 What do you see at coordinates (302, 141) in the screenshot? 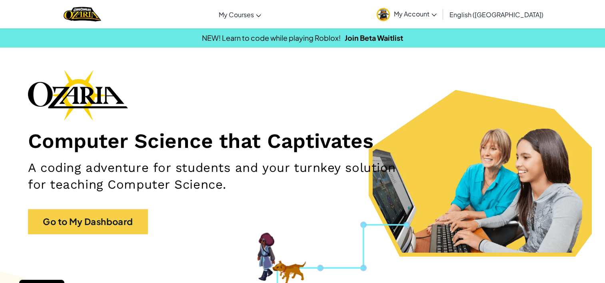
I see `h1: Computer Science that Captivates` at bounding box center [302, 141].